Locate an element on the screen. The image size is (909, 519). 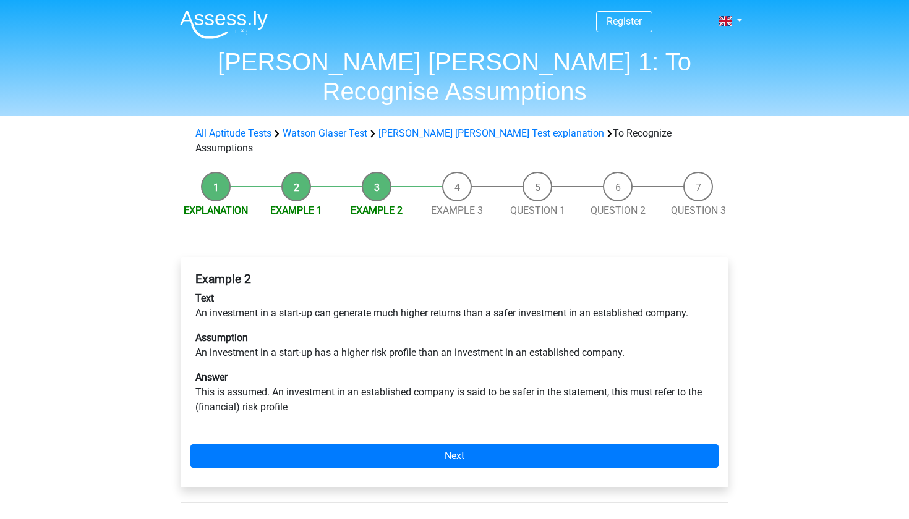
a: Example 3 is located at coordinates (457, 210).